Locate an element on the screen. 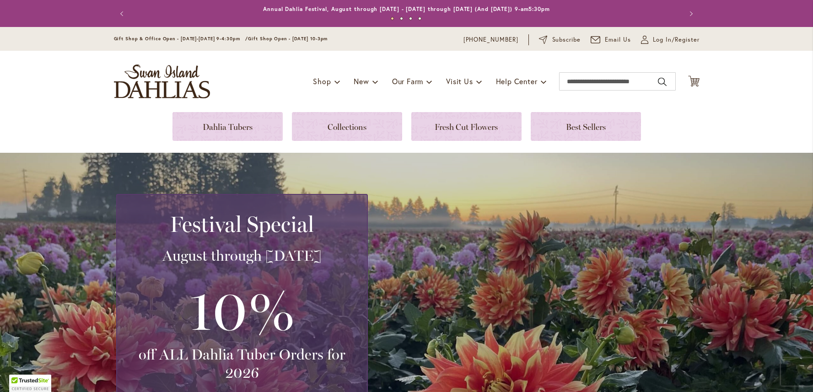 This screenshot has width=813, height=392. a: store logo is located at coordinates (162, 81).